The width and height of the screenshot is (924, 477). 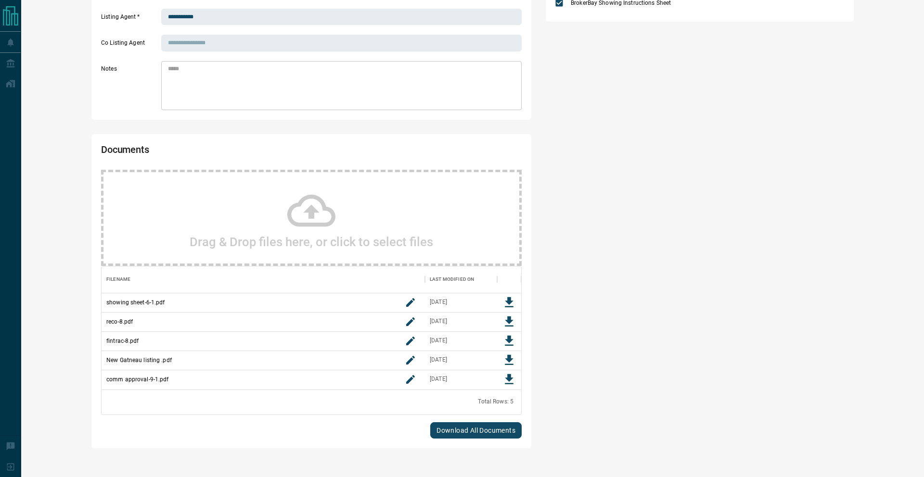 I want to click on button: Download All Documents, so click(x=476, y=431).